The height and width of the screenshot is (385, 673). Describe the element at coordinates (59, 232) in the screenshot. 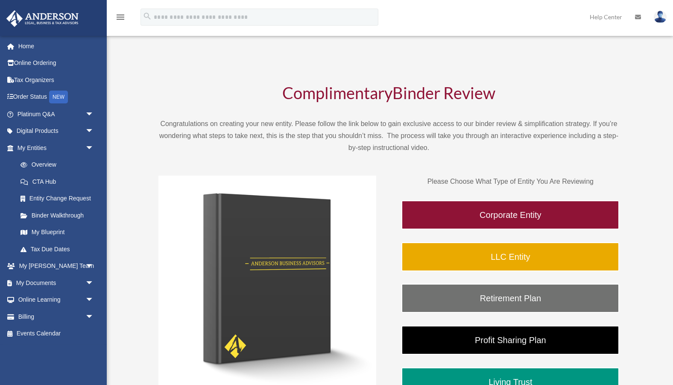

I see `a: My Blueprint` at that location.